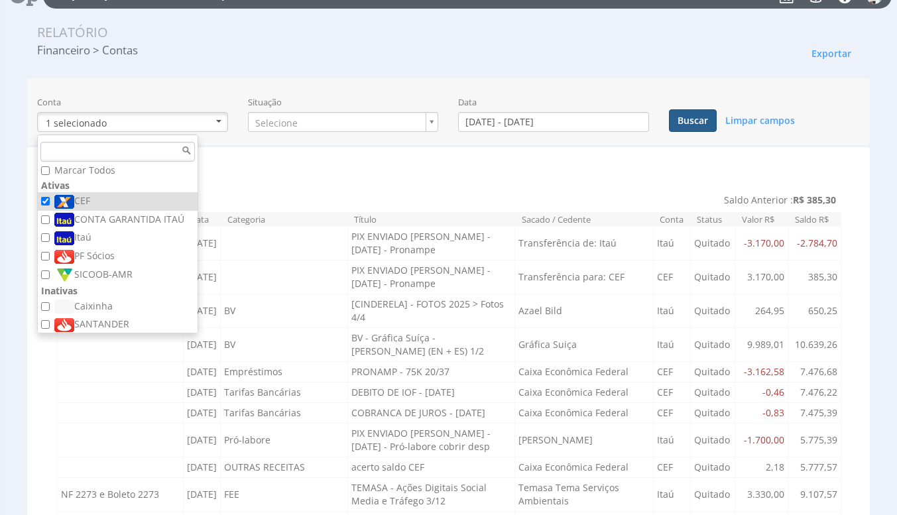 Image resolution: width=897 pixels, height=515 pixels. What do you see at coordinates (584, 243) in the screenshot?
I see `td: Transferência de: Itaú` at bounding box center [584, 243].